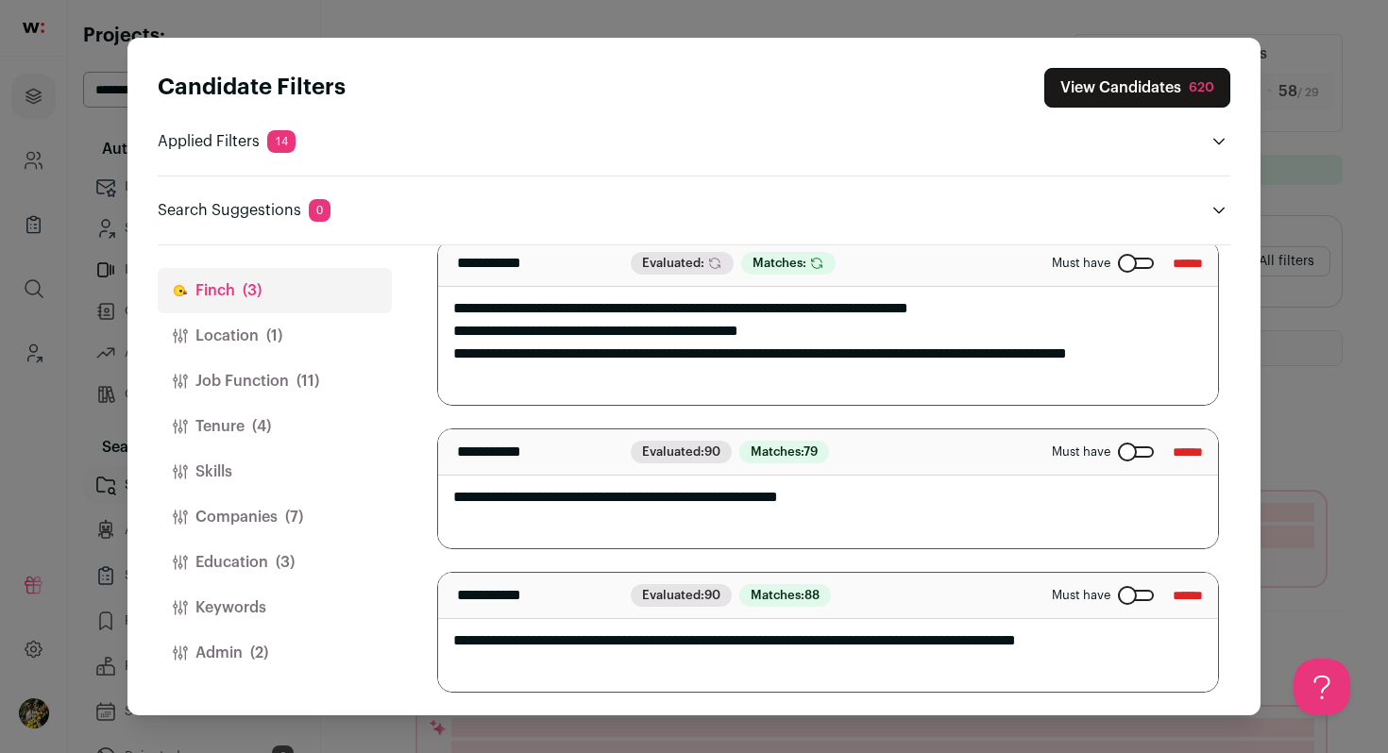  Describe the element at coordinates (1137, 88) in the screenshot. I see `button: Close search preferences` at that location.